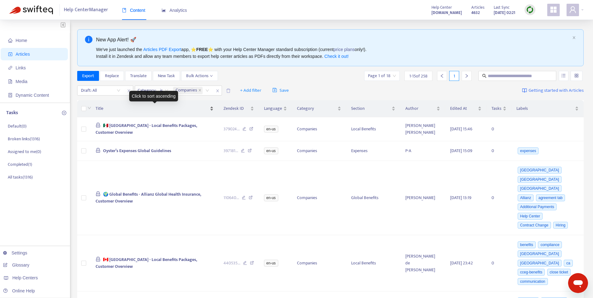 This screenshot has width=593, height=298. What do you see at coordinates (24, 139) in the screenshot?
I see `p: Broken links ( 1316 )` at bounding box center [24, 139].